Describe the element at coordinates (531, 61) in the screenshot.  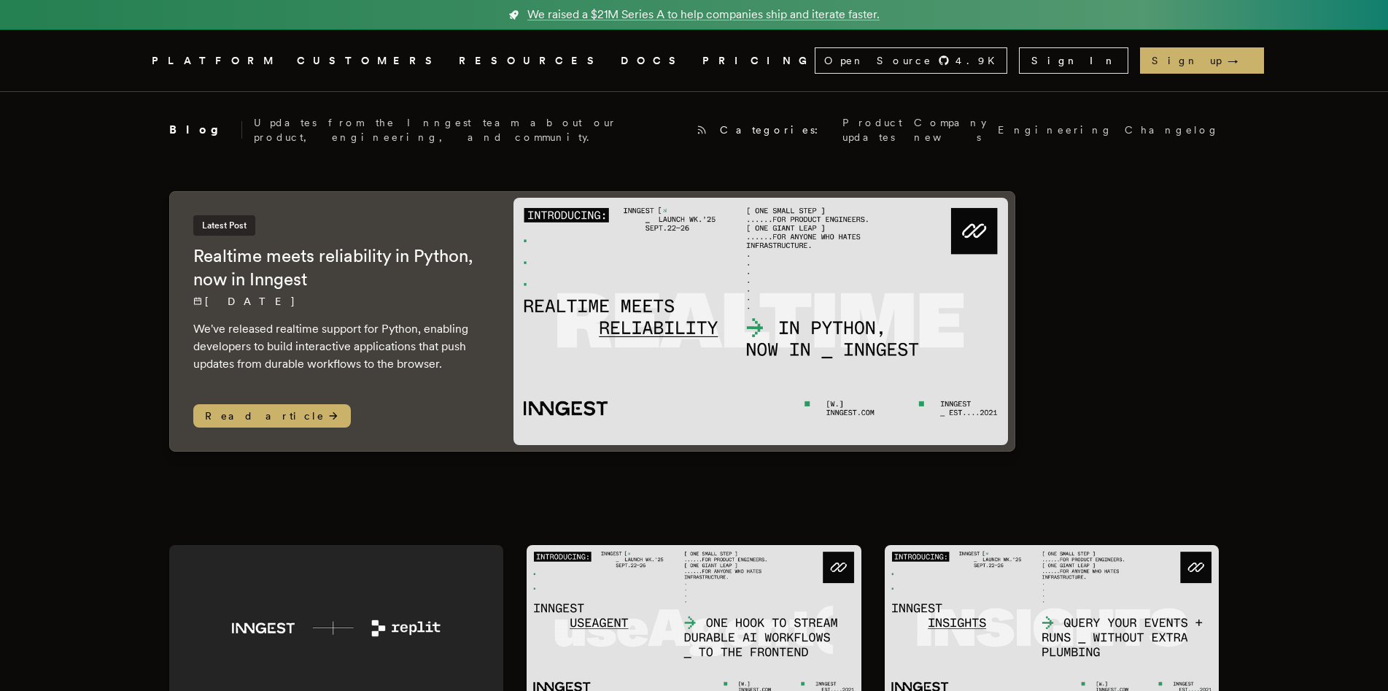
I see `span: RESOURCES` at that location.